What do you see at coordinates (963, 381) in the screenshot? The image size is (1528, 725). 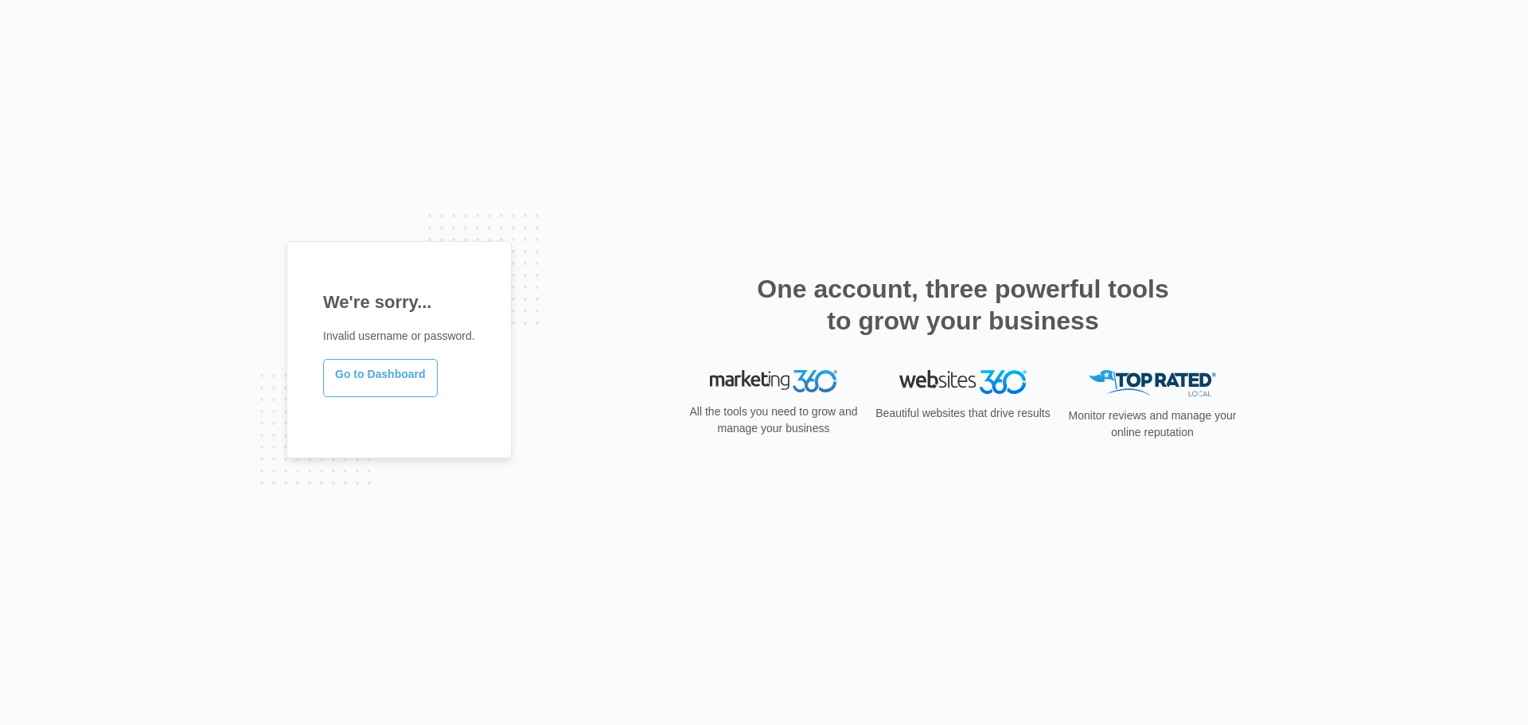 I see `img: Websites 360` at bounding box center [963, 381].